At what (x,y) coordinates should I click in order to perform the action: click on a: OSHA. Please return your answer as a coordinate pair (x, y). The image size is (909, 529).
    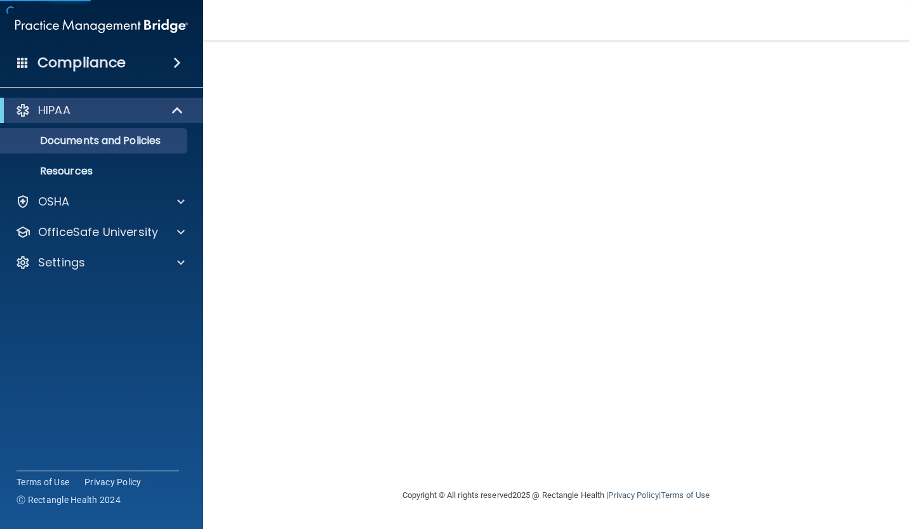
    Looking at the image, I should click on (100, 202).